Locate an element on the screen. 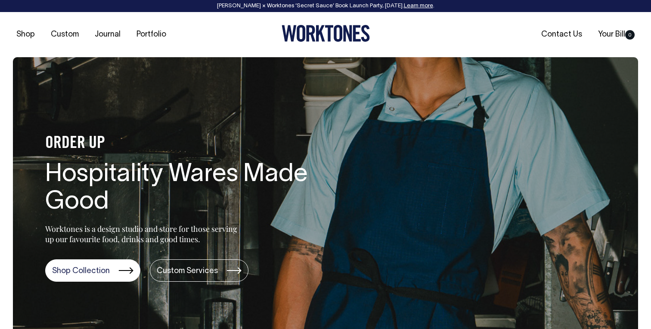 The image size is (651, 329). p: Worktones is a design studio and store for those serving up our favourite food, drinks and good t... is located at coordinates (143, 234).